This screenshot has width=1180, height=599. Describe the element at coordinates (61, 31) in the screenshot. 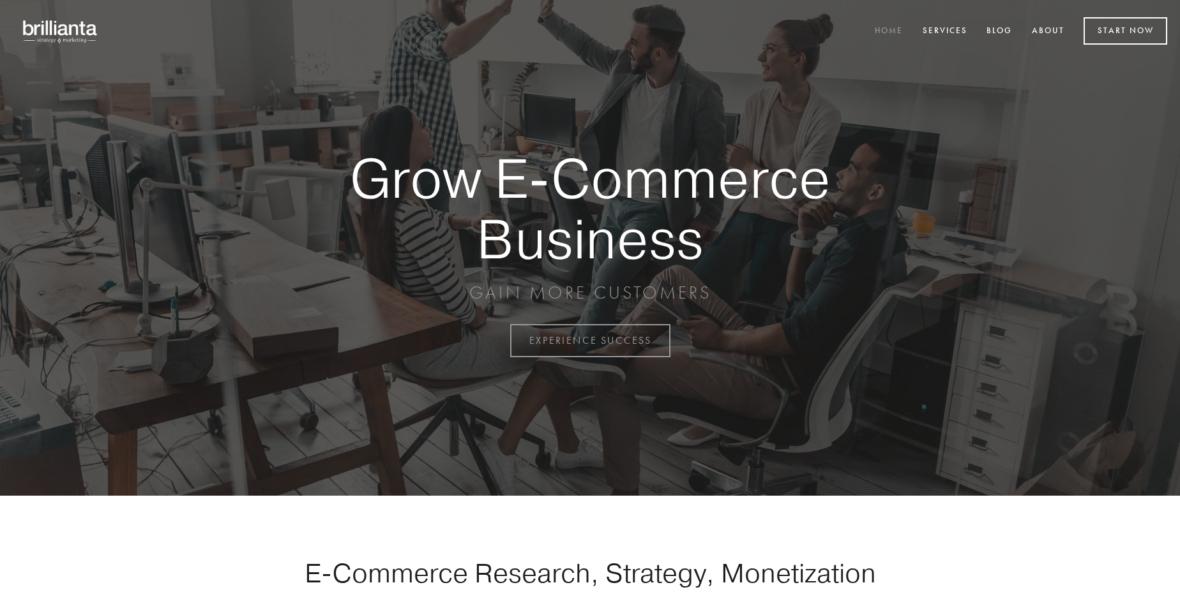

I see `img: brillianta - research, strategy, marketing` at that location.